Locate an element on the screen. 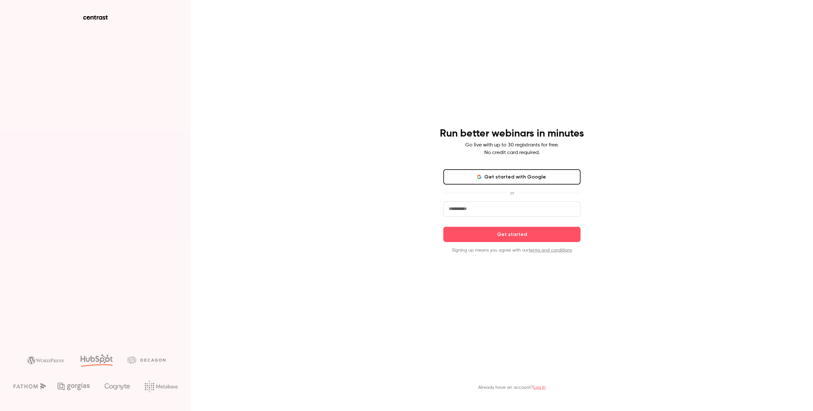  img: decagon is located at coordinates (146, 360).